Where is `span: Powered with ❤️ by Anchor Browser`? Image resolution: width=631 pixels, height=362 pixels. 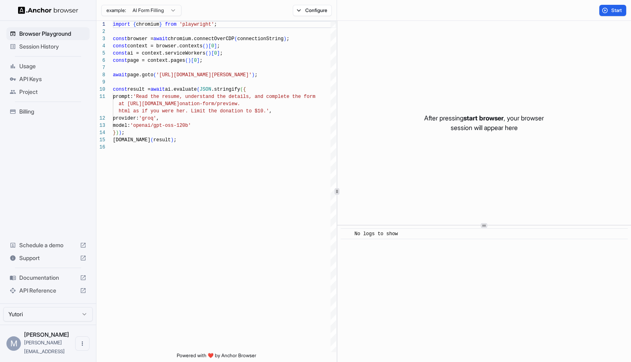 span: Powered with ❤️ by Anchor Browser is located at coordinates (217, 358).